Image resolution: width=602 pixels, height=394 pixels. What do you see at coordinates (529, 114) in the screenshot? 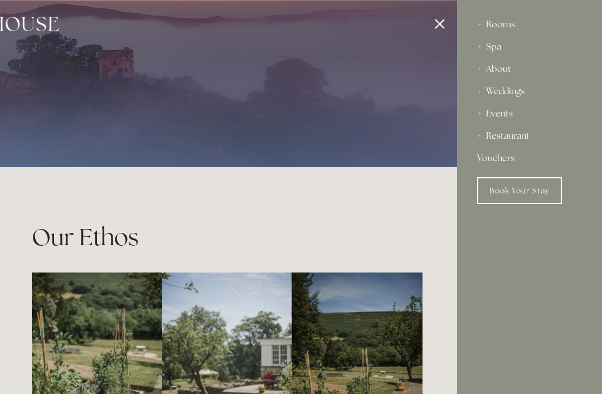
I see `div: Events` at bounding box center [529, 114].